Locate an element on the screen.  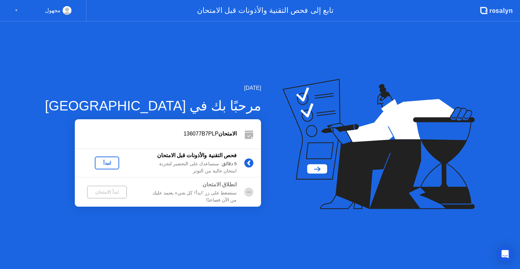
b: الامتحان is located at coordinates (228, 133).